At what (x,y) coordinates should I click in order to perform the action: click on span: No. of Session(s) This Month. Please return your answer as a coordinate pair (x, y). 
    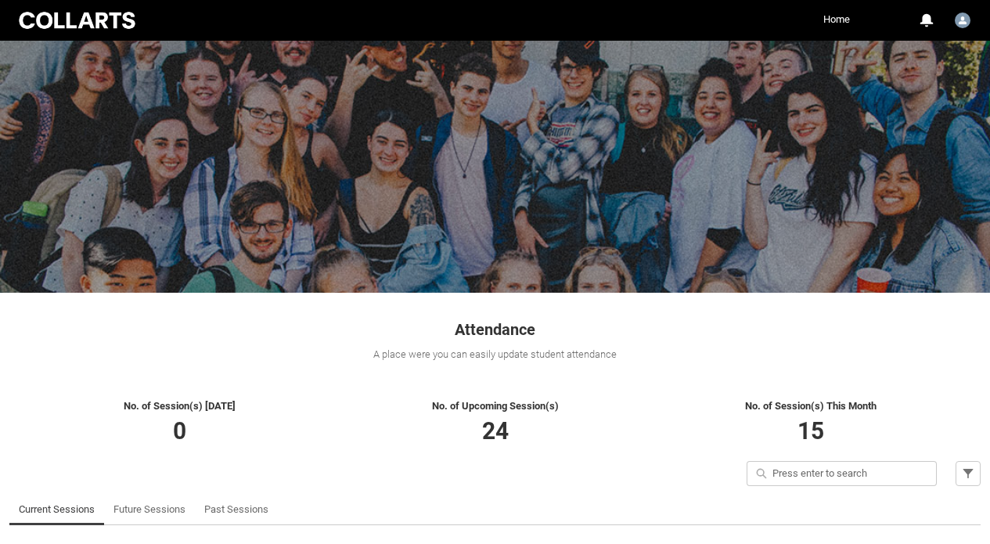
    Looking at the image, I should click on (811, 405).